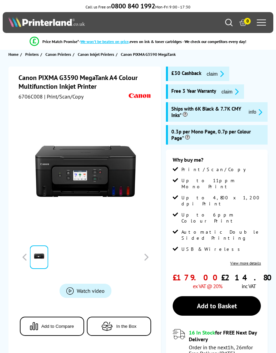  What do you see at coordinates (119, 326) in the screenshot?
I see `button: In the Box` at bounding box center [119, 326].